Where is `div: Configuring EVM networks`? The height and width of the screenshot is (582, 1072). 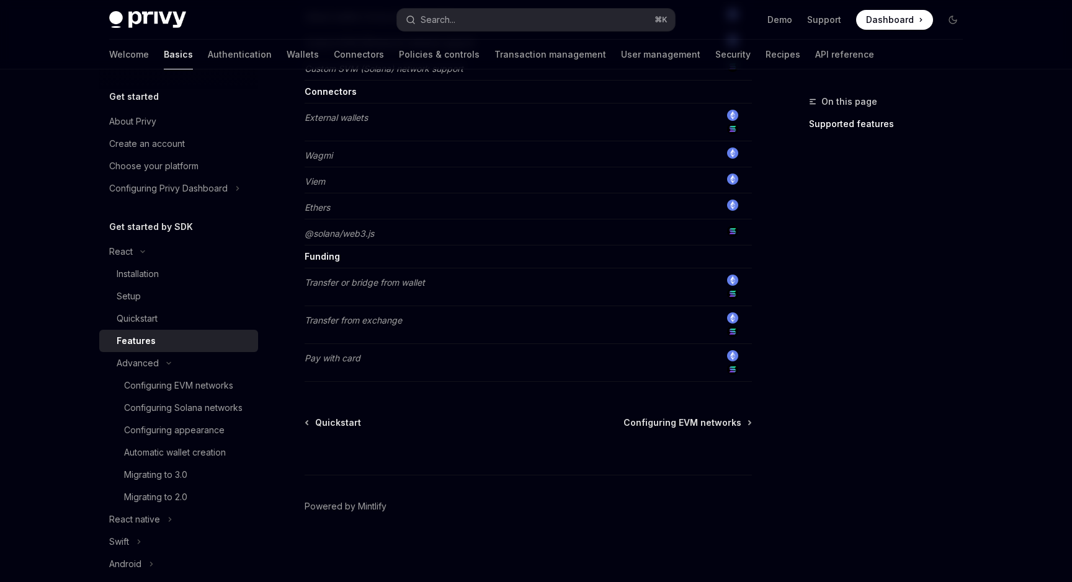
div: Configuring EVM networks is located at coordinates (179, 386).